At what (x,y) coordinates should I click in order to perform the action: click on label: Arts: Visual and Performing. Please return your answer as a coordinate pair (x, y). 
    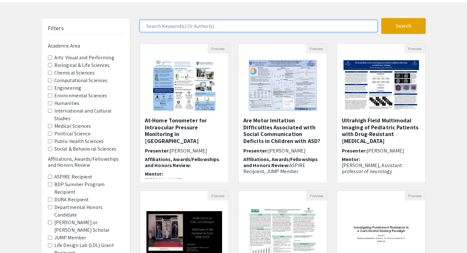
    Looking at the image, I should click on (84, 58).